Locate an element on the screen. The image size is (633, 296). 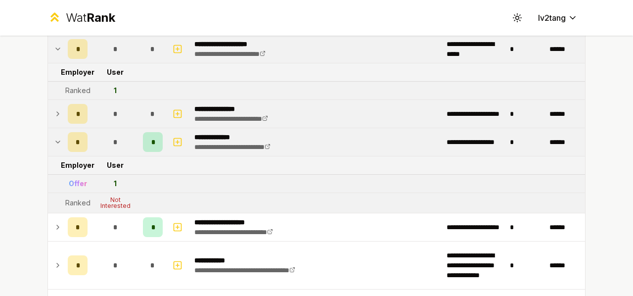
button: lv2tang is located at coordinates (558, 18).